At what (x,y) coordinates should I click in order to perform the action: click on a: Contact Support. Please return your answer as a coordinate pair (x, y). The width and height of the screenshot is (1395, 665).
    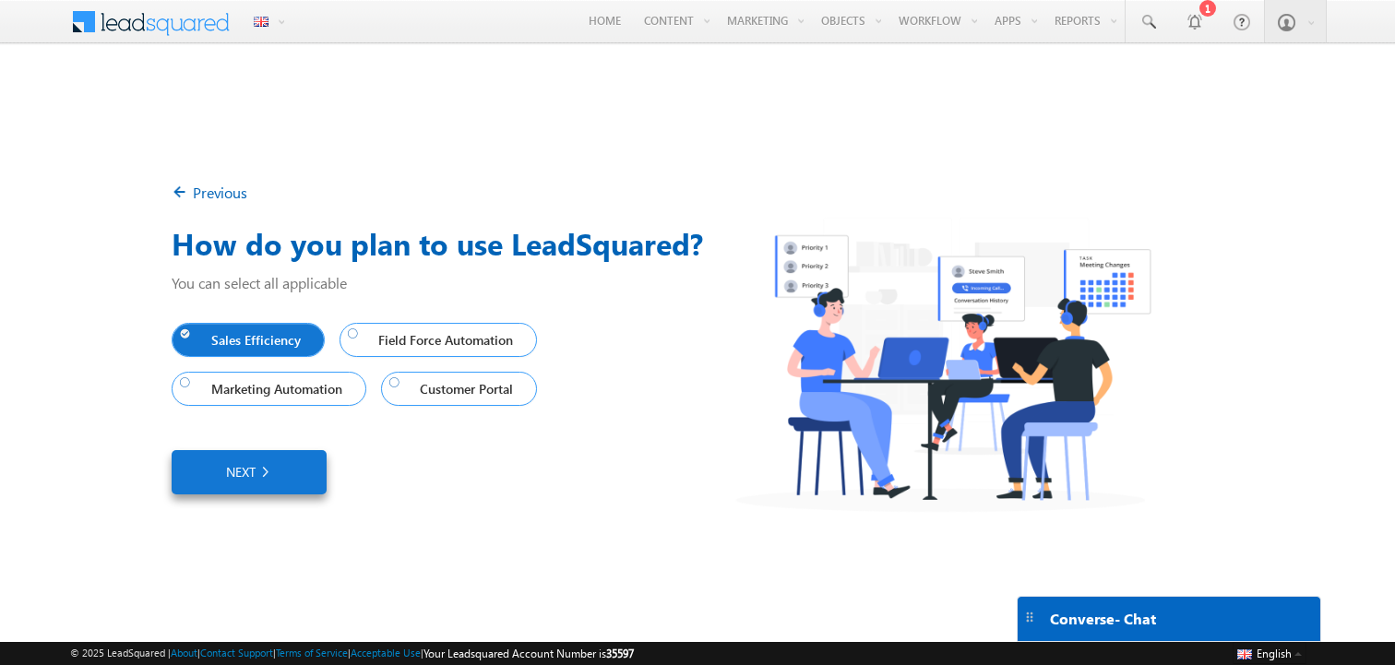
    Looking at the image, I should click on (236, 652).